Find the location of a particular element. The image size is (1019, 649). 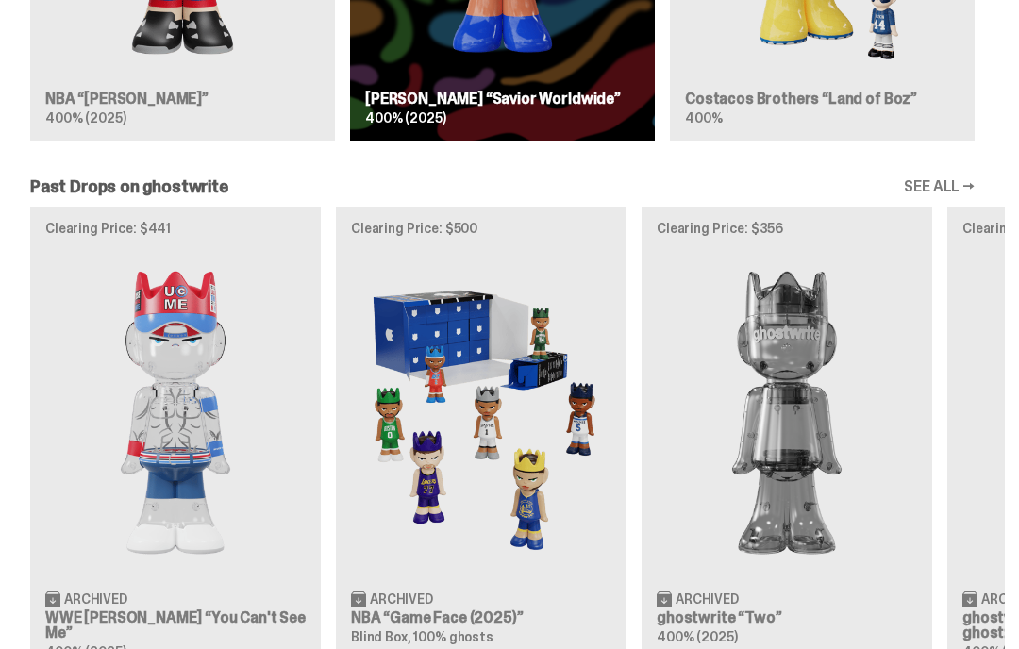

span: 400% is located at coordinates (703, 118).